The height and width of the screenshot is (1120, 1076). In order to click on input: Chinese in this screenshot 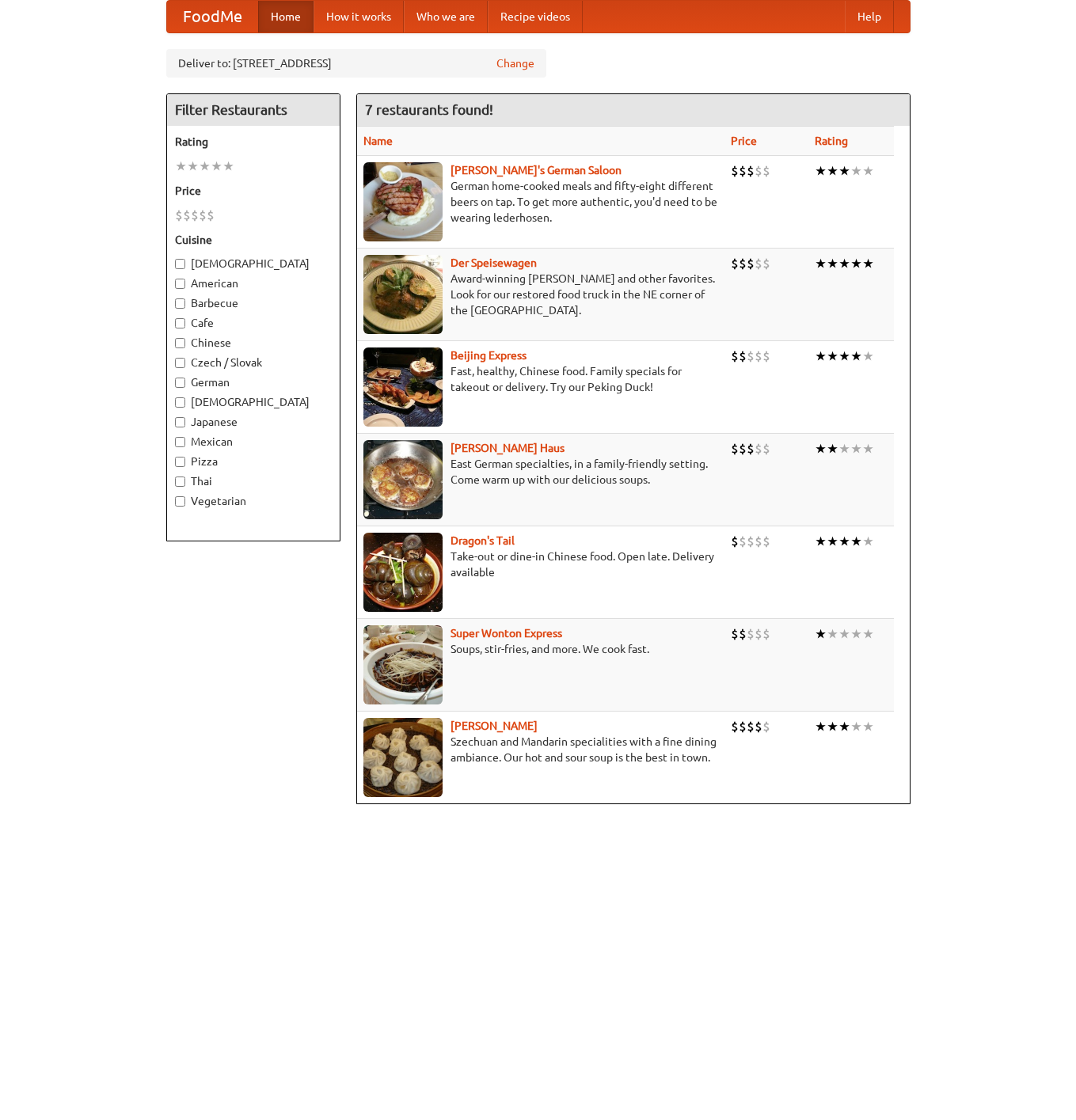, I will do `click(179, 343)`.